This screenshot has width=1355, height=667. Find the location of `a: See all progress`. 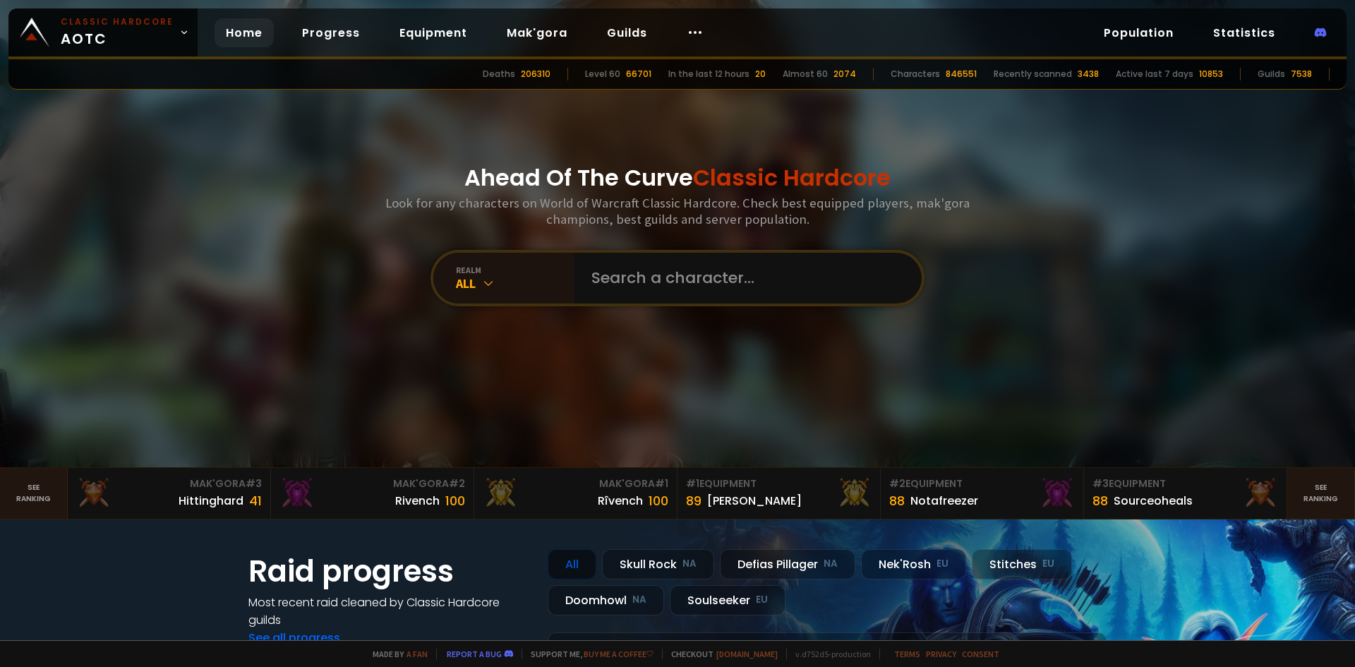

a: See all progress is located at coordinates (294, 637).